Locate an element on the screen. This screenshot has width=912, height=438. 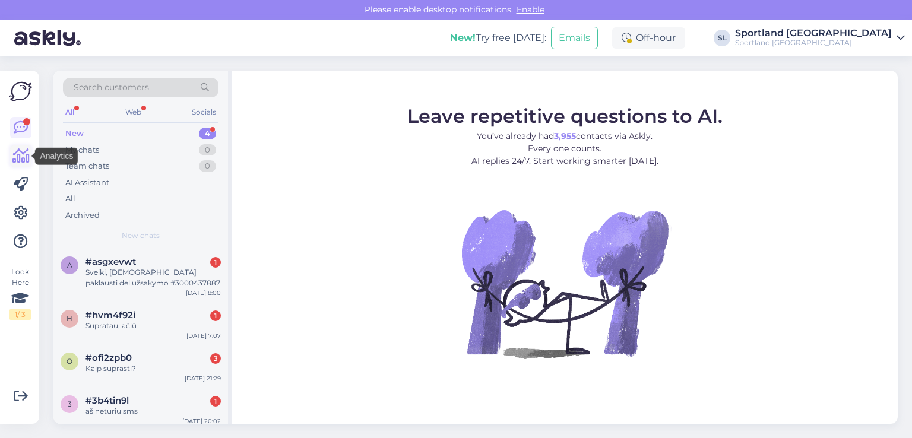
div: Supratau, ačiū is located at coordinates (153, 326).